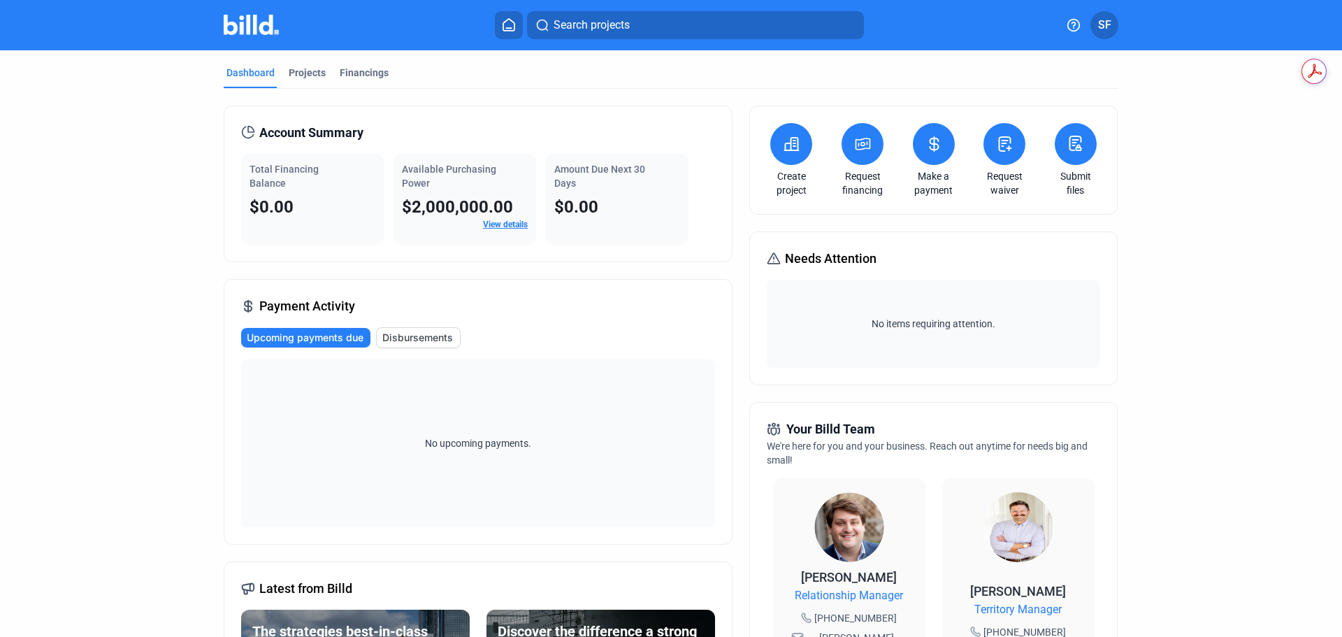  Describe the element at coordinates (830, 259) in the screenshot. I see `span: Needs Attention` at that location.